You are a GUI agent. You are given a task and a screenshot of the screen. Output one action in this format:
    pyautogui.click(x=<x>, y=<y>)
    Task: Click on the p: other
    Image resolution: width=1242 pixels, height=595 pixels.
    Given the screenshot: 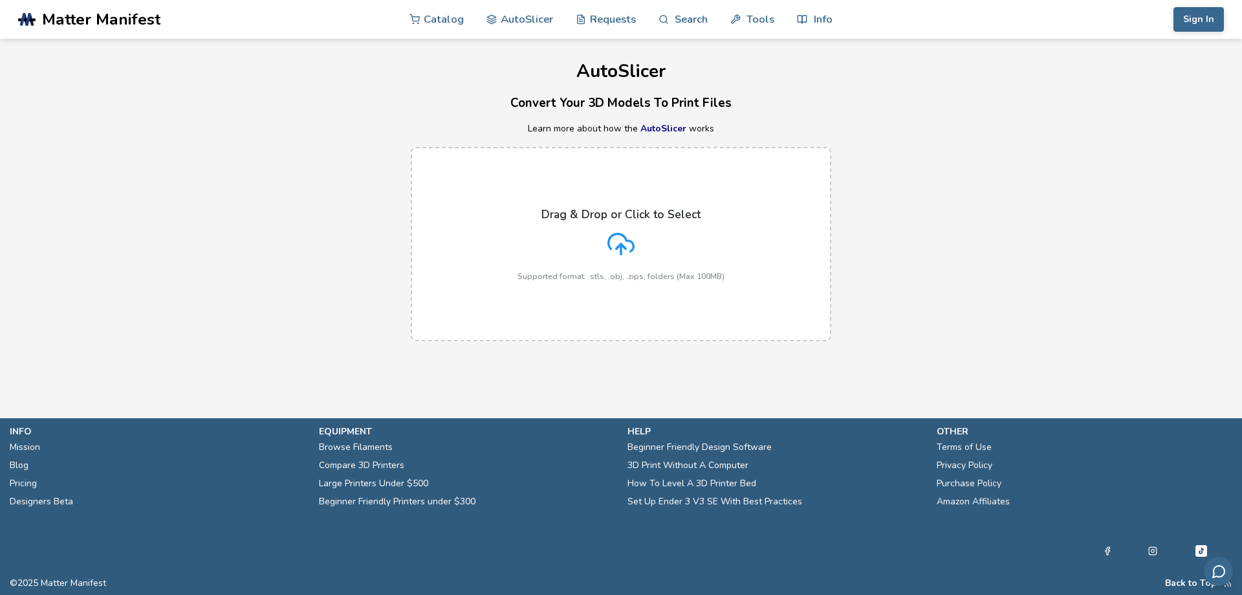 What is the action you would take?
    pyautogui.click(x=1085, y=431)
    